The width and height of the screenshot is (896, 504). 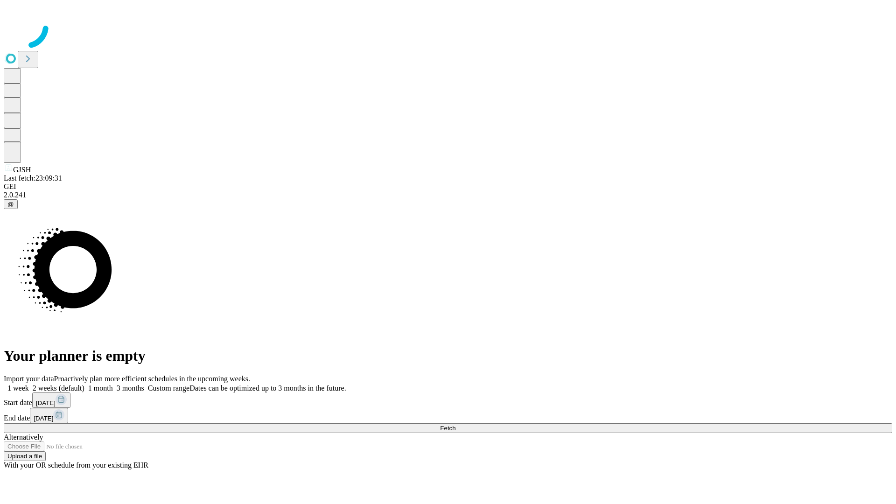 I want to click on div: 2.0.241, so click(x=448, y=195).